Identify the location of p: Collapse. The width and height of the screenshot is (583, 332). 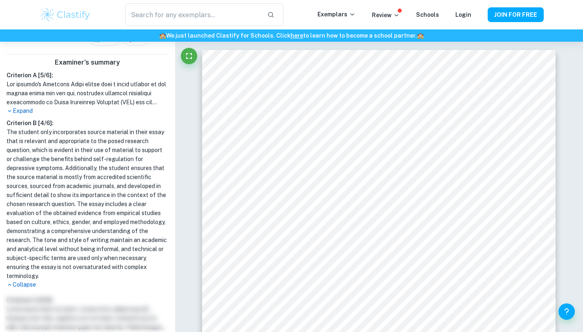
(88, 285).